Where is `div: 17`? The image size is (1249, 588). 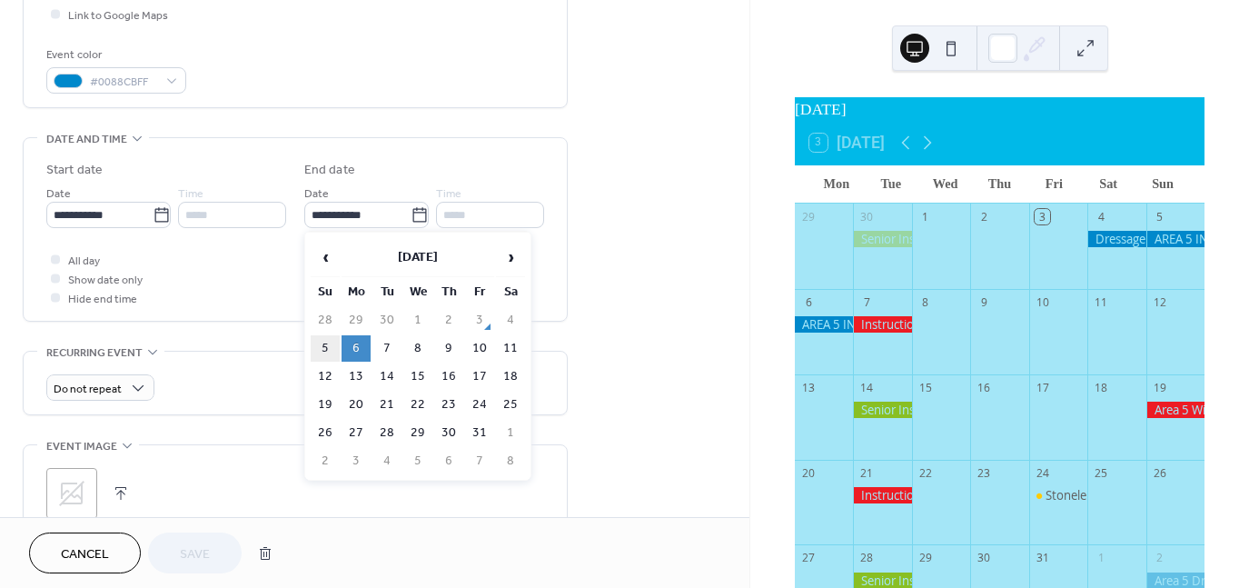 div: 17 is located at coordinates (1042, 387).